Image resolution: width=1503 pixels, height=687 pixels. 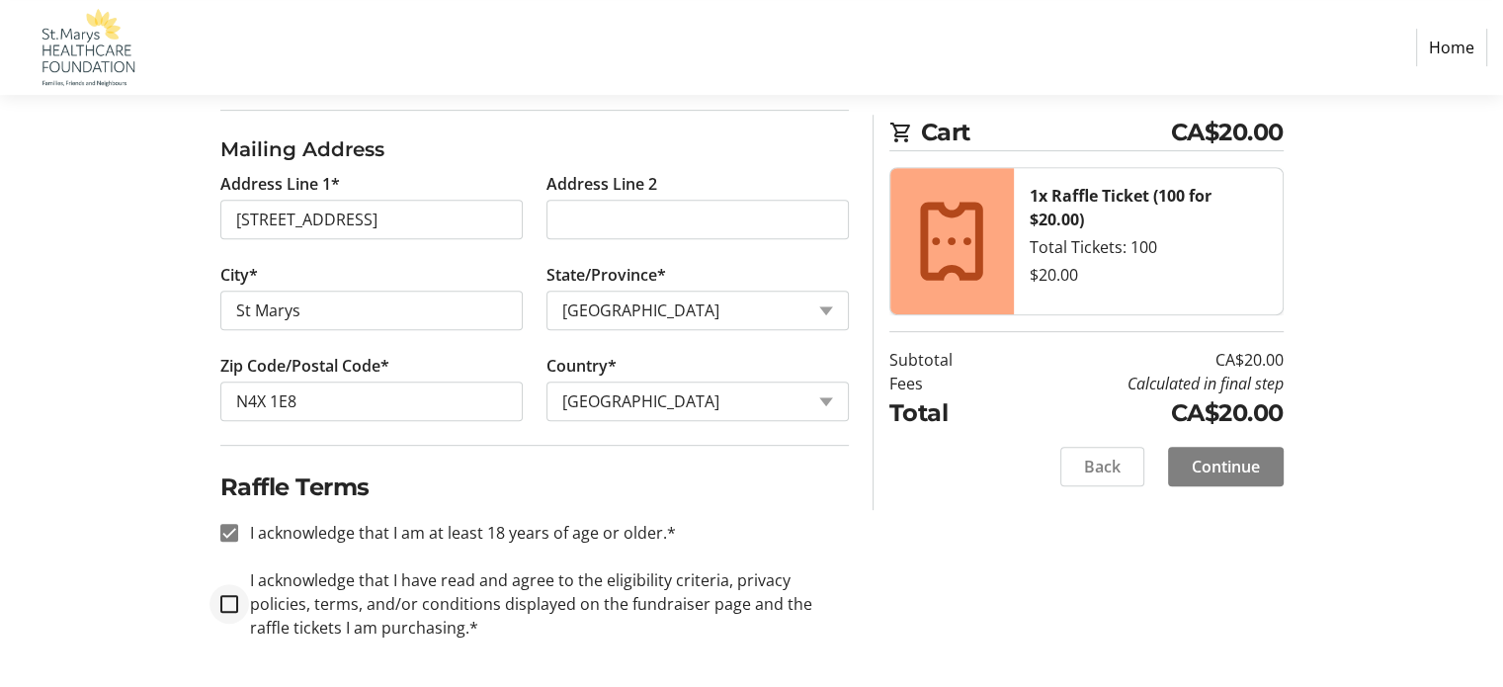 What do you see at coordinates (239, 275) in the screenshot?
I see `label: City*` at bounding box center [239, 275].